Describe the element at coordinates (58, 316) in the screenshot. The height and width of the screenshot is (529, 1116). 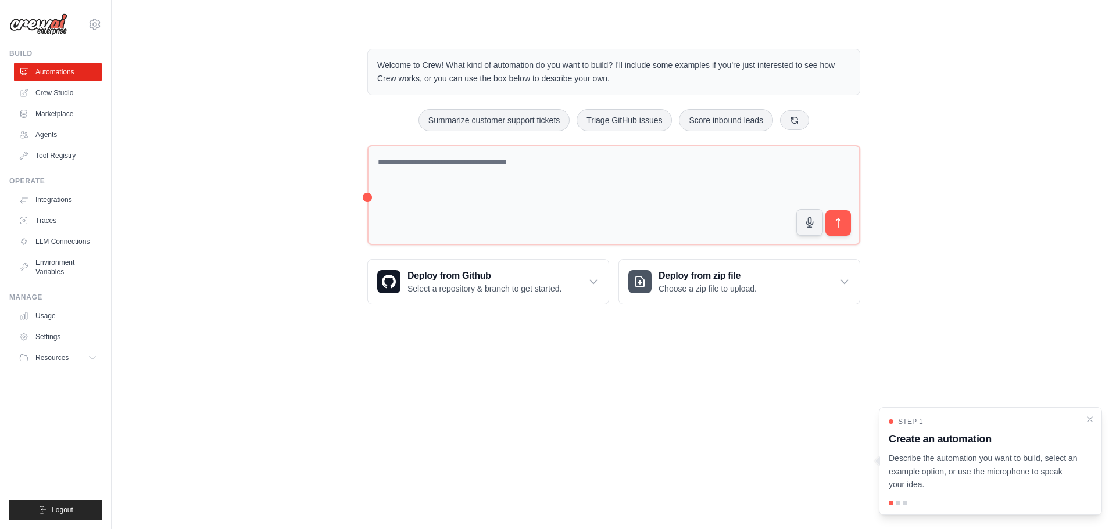
I see `a: Usage` at that location.